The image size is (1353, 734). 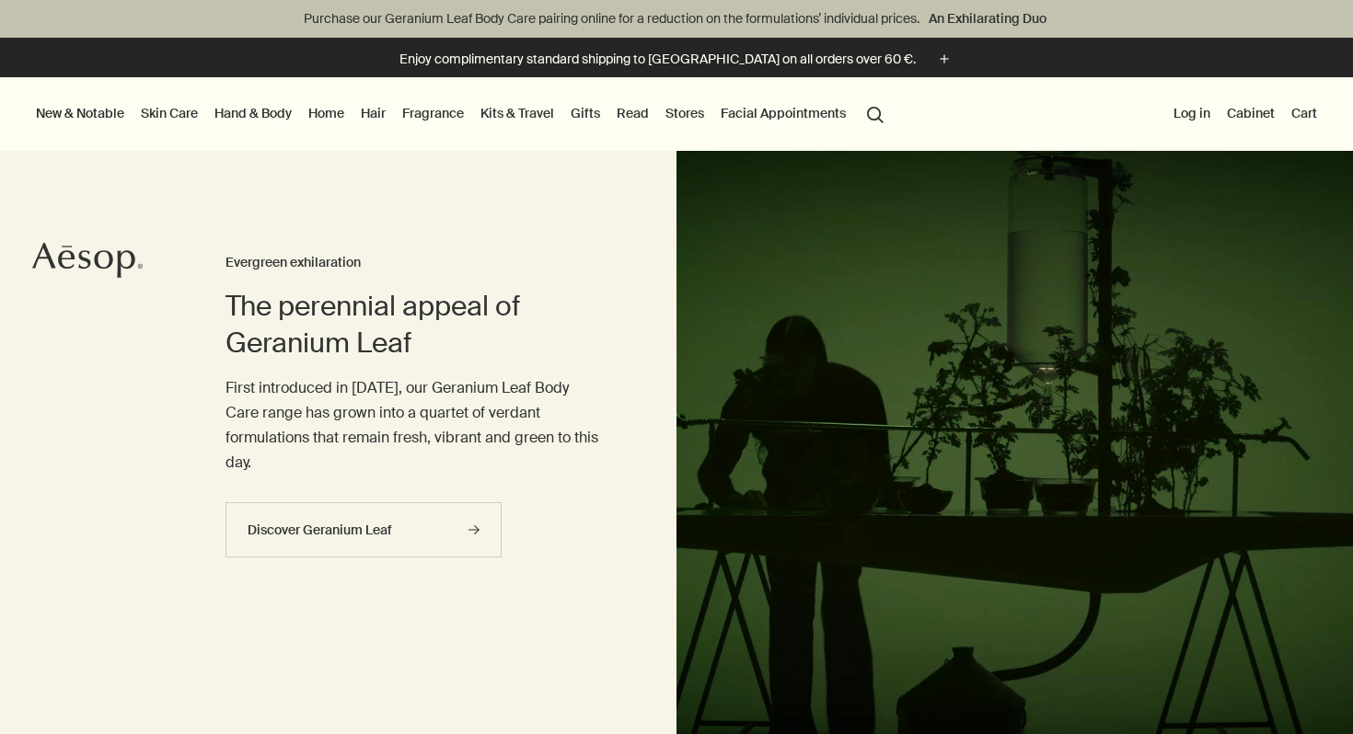 What do you see at coordinates (87, 260) in the screenshot?
I see `svg: Aesop` at bounding box center [87, 260].